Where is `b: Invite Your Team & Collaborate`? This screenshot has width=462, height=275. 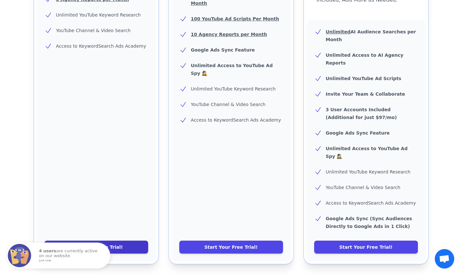 b: Invite Your Team & Collaborate is located at coordinates (365, 94).